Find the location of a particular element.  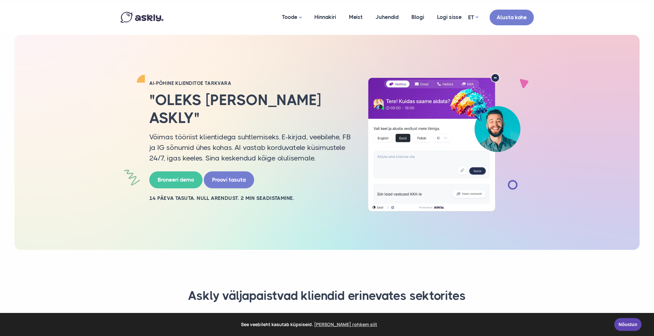

a: Meist is located at coordinates (355, 17).